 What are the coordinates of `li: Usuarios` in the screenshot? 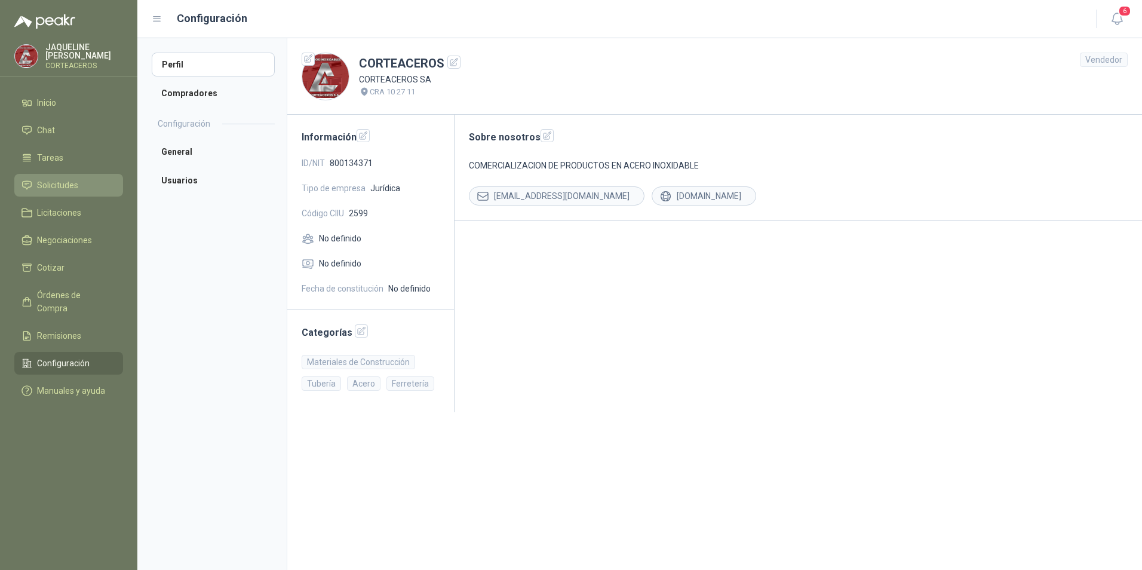 It's located at (213, 180).